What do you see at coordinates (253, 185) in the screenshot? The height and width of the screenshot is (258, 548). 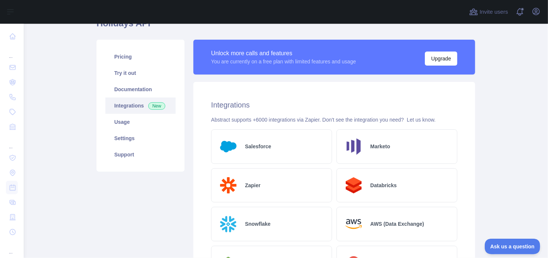 I see `h2: Zapier` at bounding box center [253, 185].